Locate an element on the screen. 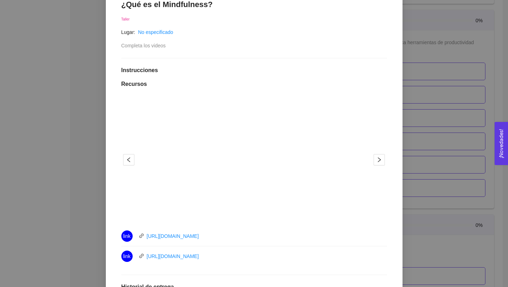 The width and height of the screenshot is (508, 287). button: 1 is located at coordinates (250, 213).